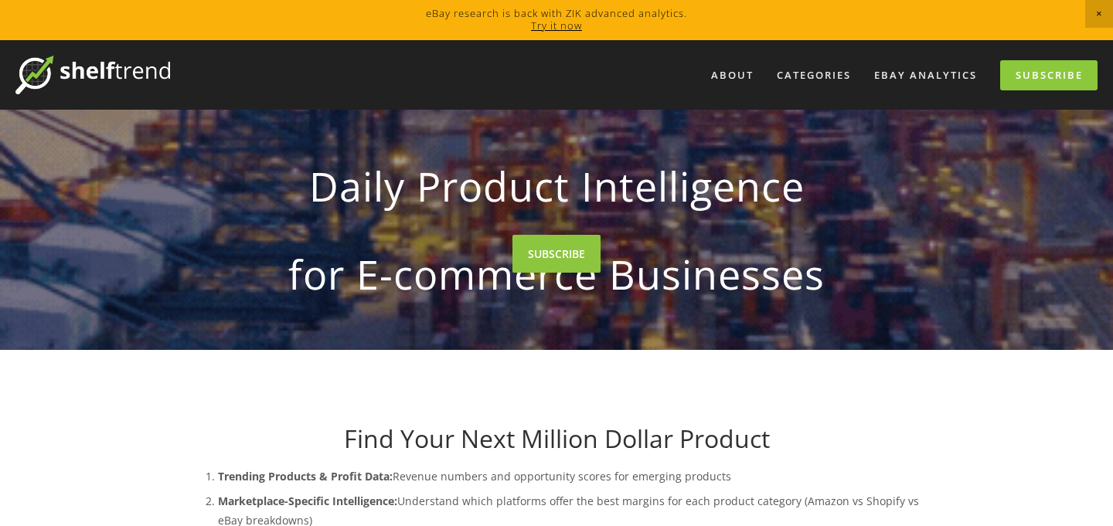  I want to click on a: Subscribe, so click(1049, 75).